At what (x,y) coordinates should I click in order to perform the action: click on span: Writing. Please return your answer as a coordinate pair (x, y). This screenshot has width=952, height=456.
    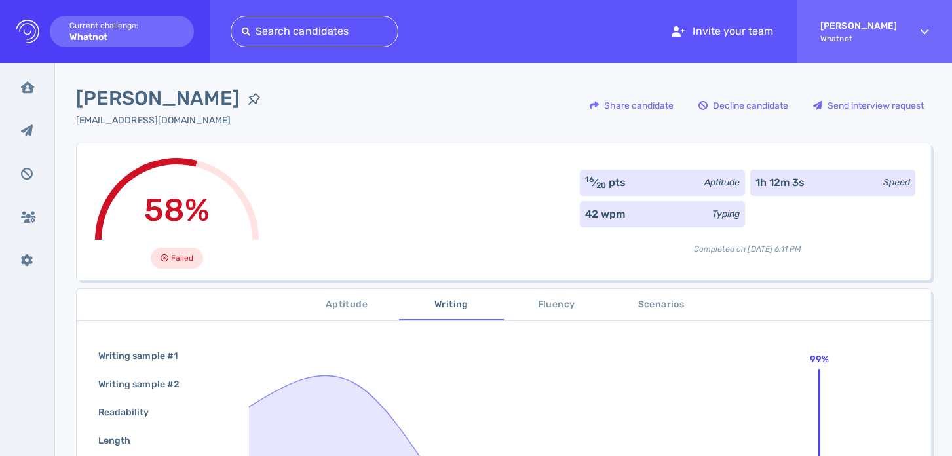
    Looking at the image, I should click on (451, 305).